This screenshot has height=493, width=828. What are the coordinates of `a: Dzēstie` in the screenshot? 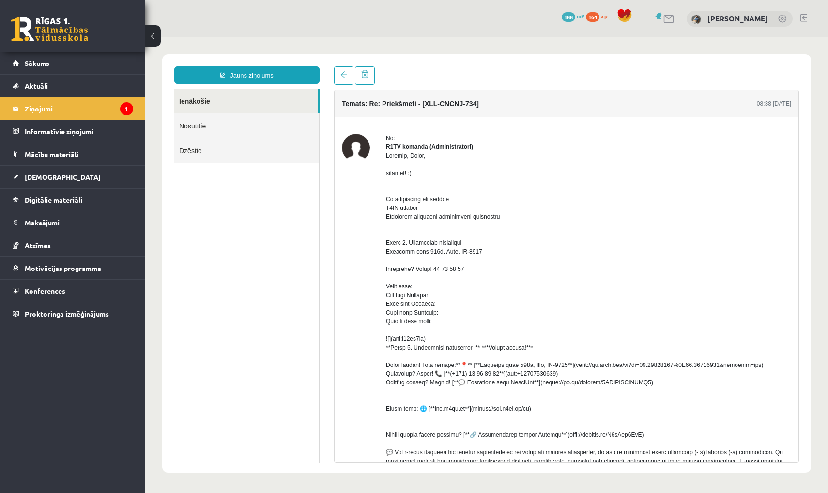 It's located at (101, 113).